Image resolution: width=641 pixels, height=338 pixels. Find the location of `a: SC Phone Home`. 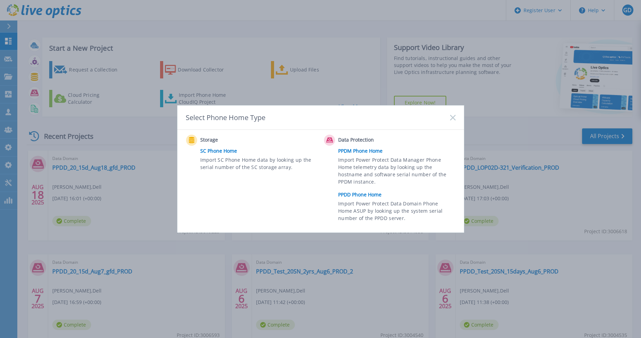

a: SC Phone Home is located at coordinates (261, 151).